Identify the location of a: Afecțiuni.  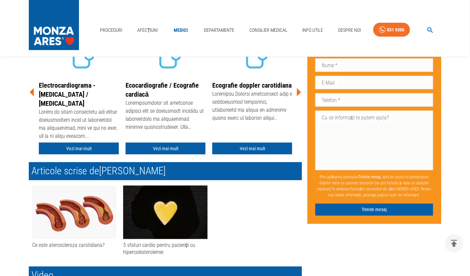
(148, 30).